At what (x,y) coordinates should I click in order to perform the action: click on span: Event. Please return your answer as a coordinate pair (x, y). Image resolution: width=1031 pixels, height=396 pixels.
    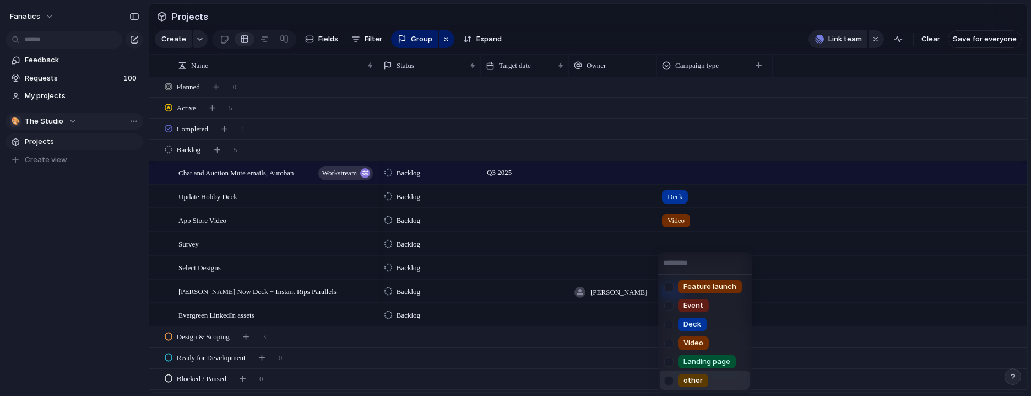
    Looking at the image, I should click on (694, 305).